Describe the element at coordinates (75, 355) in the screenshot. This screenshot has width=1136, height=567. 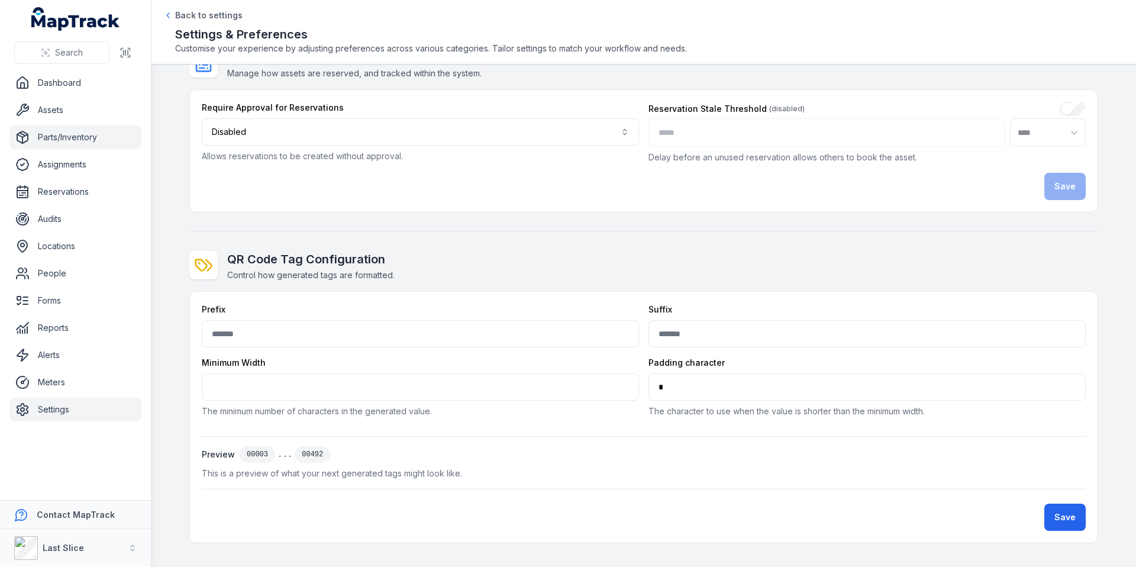
I see `a: Alerts` at that location.